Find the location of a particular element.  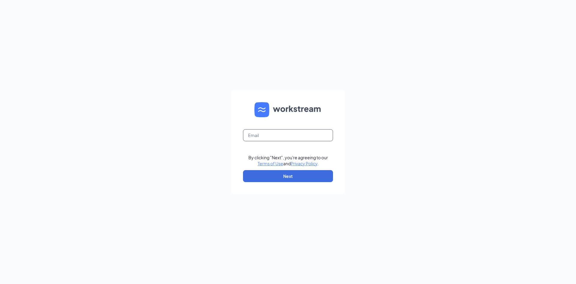

input: Email is located at coordinates (288, 135).